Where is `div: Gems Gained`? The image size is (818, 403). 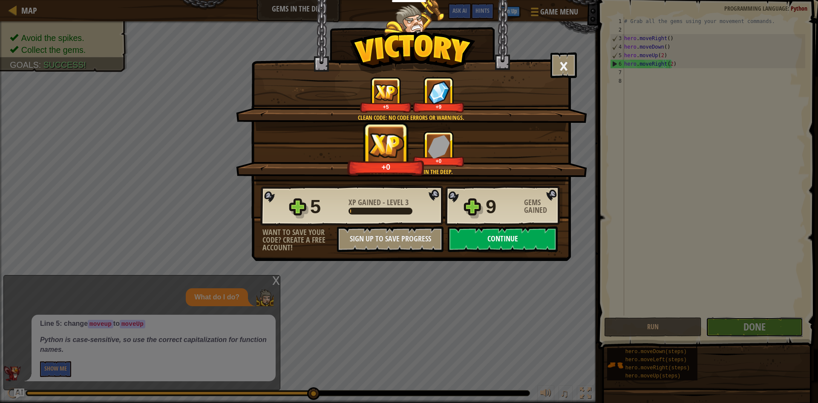 div: Gems Gained is located at coordinates (544, 206).